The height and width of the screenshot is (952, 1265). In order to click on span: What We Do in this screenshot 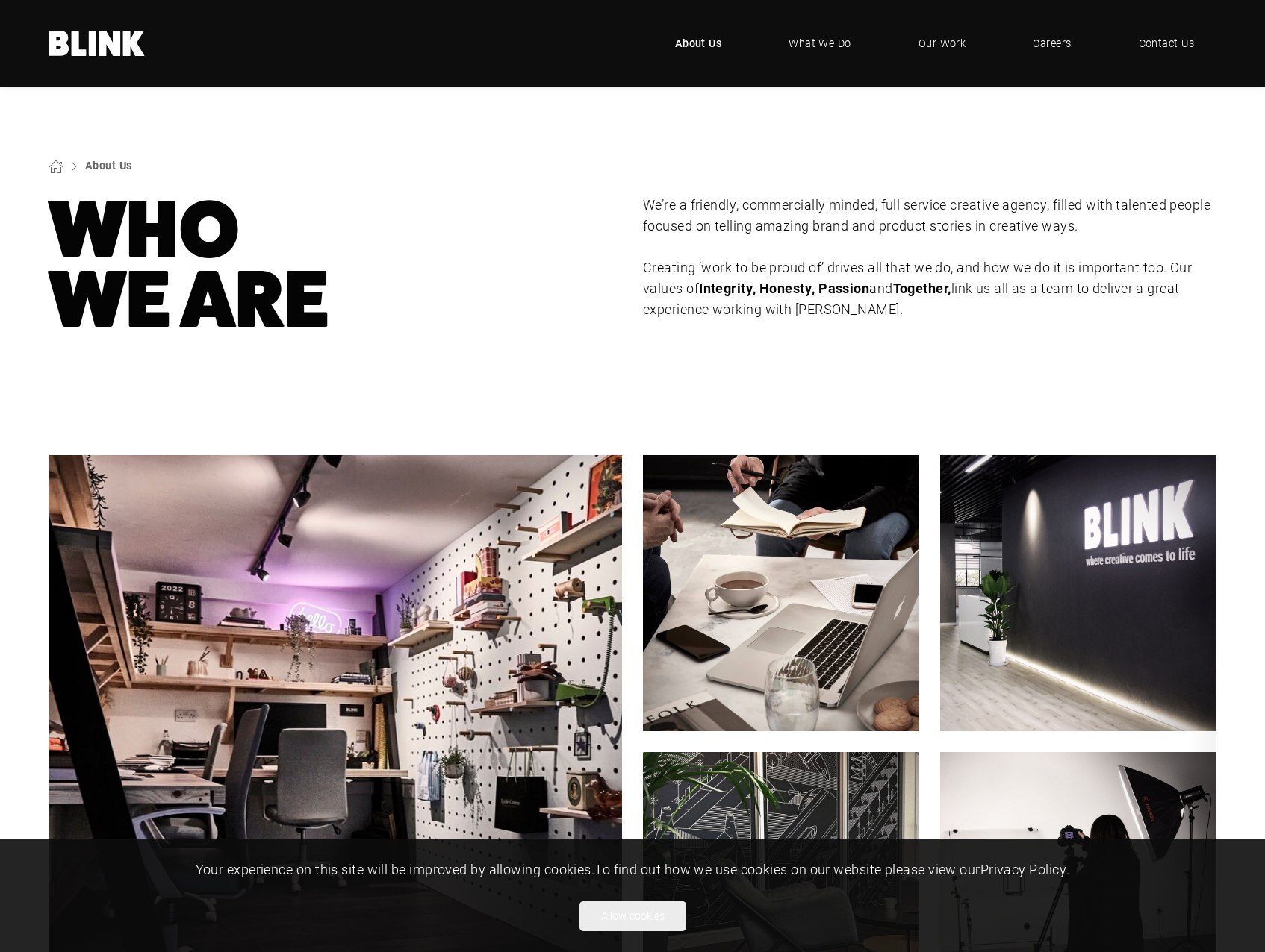, I will do `click(819, 43)`.